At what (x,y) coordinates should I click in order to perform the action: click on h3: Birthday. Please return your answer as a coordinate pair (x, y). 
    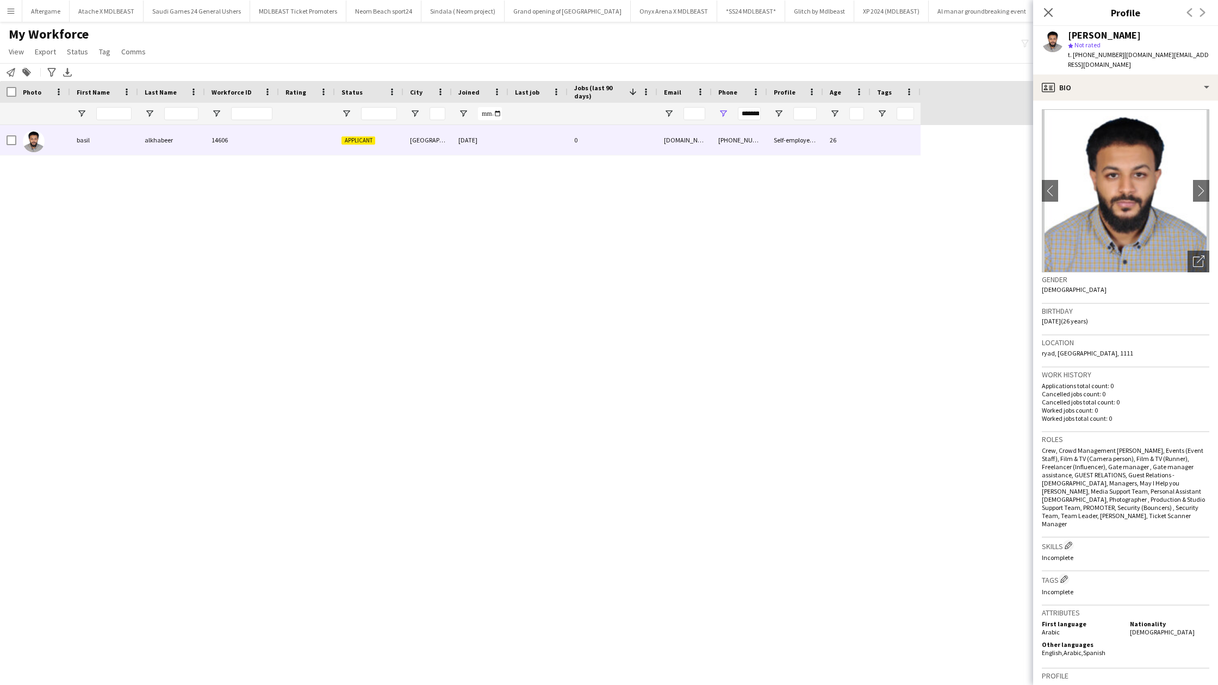
    Looking at the image, I should click on (1126, 311).